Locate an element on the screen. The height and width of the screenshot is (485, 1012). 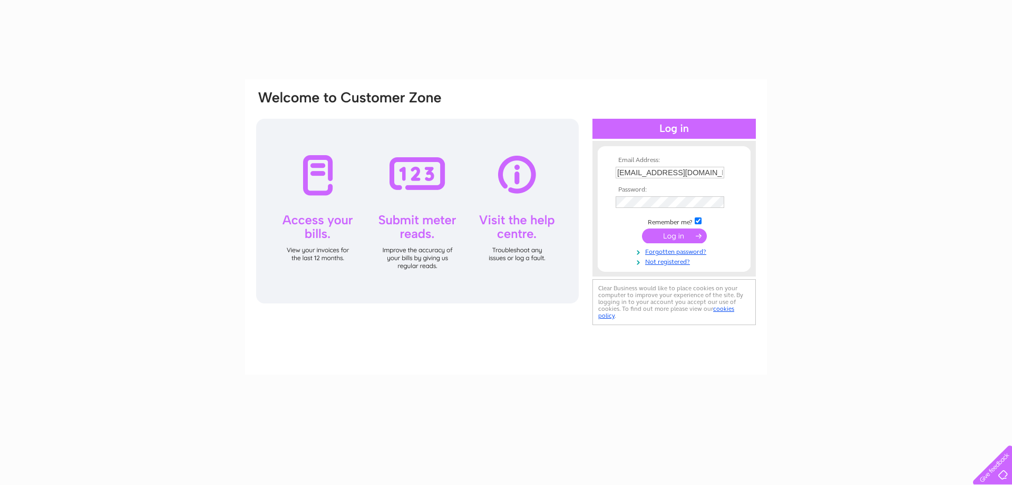
th: Email Address: is located at coordinates (674, 160).